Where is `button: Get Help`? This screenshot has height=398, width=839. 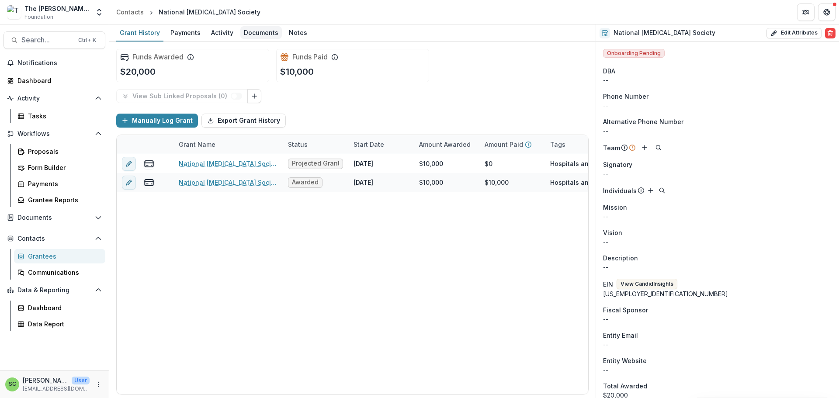
button: Get Help is located at coordinates (827, 12).